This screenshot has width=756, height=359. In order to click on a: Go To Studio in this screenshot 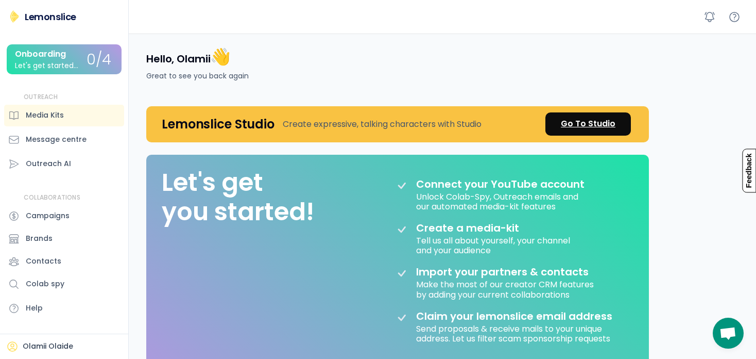, I will do `click(588, 124)`.